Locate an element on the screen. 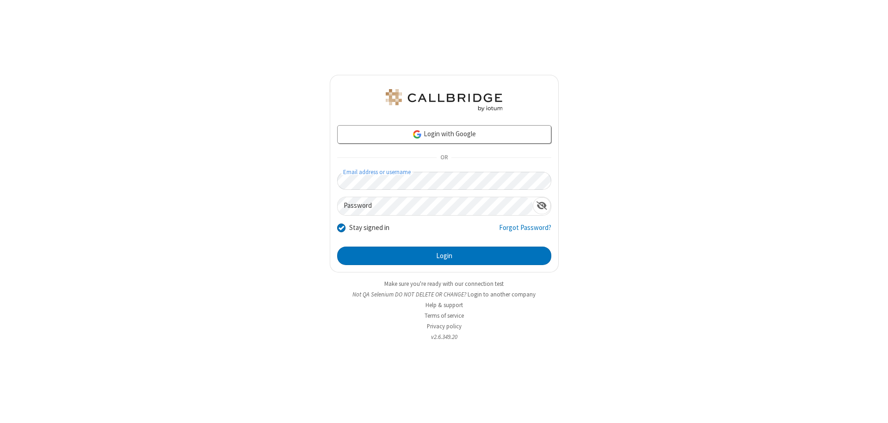  a: Login with Google is located at coordinates (444, 135).